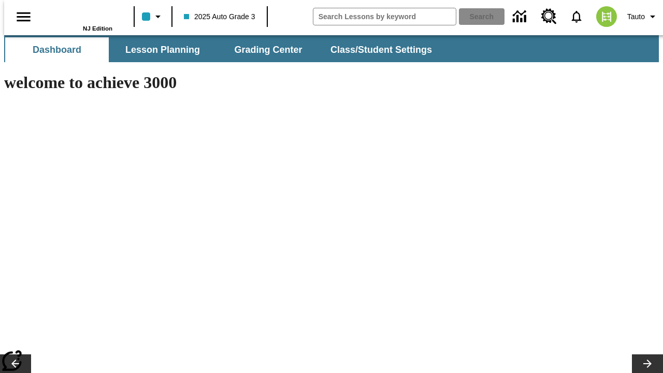  Describe the element at coordinates (549, 17) in the screenshot. I see `a: Resource Center, Will open in new tab` at that location.